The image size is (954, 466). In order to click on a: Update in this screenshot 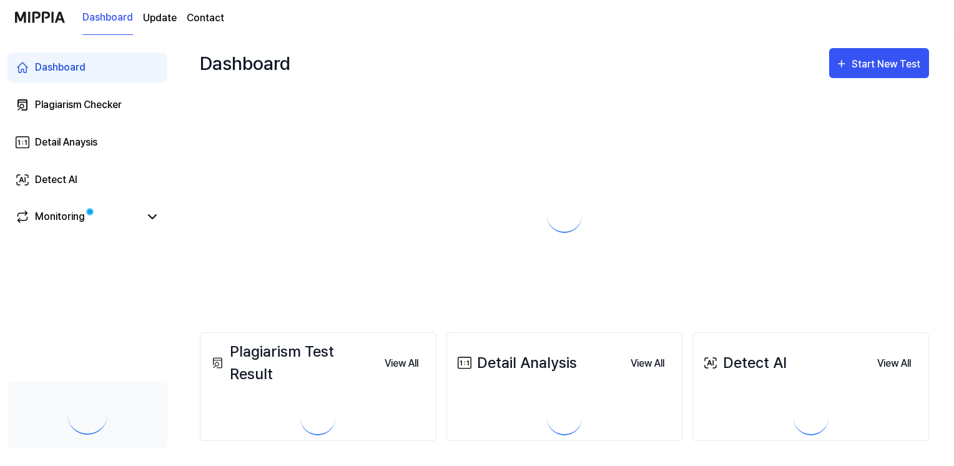, I will do `click(160, 18)`.